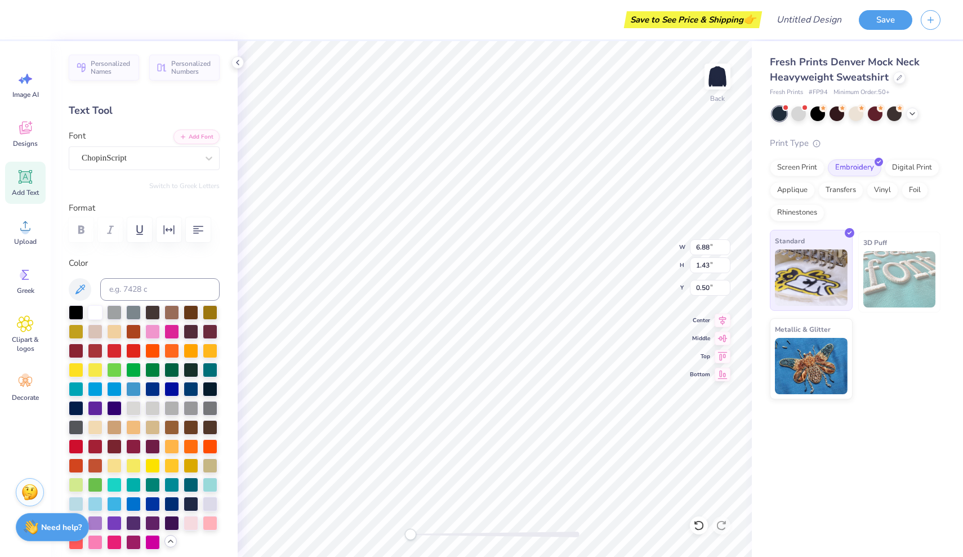 This screenshot has height=557, width=963. I want to click on span: # FP94, so click(818, 92).